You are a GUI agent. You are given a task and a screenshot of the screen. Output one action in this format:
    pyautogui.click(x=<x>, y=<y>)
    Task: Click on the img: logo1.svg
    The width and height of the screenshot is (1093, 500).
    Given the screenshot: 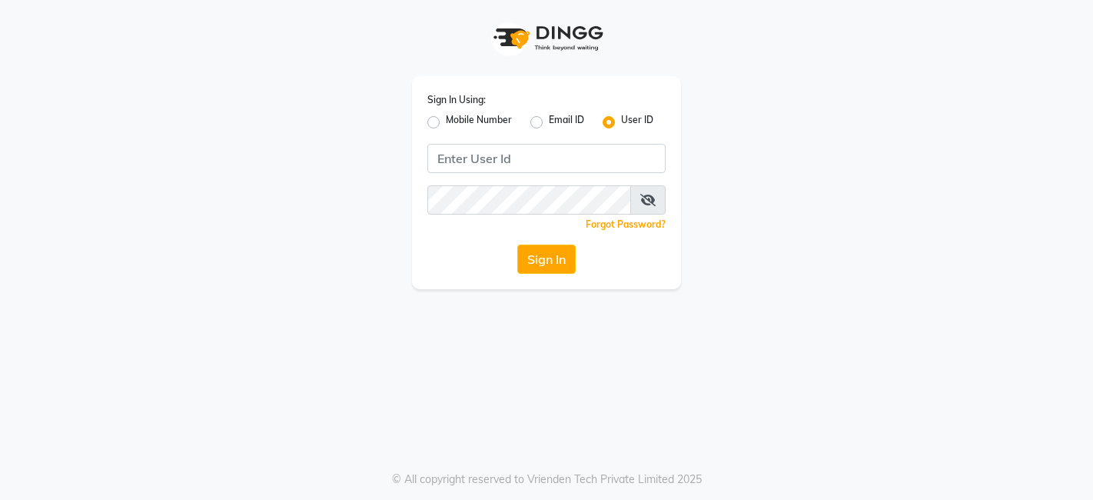 What is the action you would take?
    pyautogui.click(x=547, y=38)
    